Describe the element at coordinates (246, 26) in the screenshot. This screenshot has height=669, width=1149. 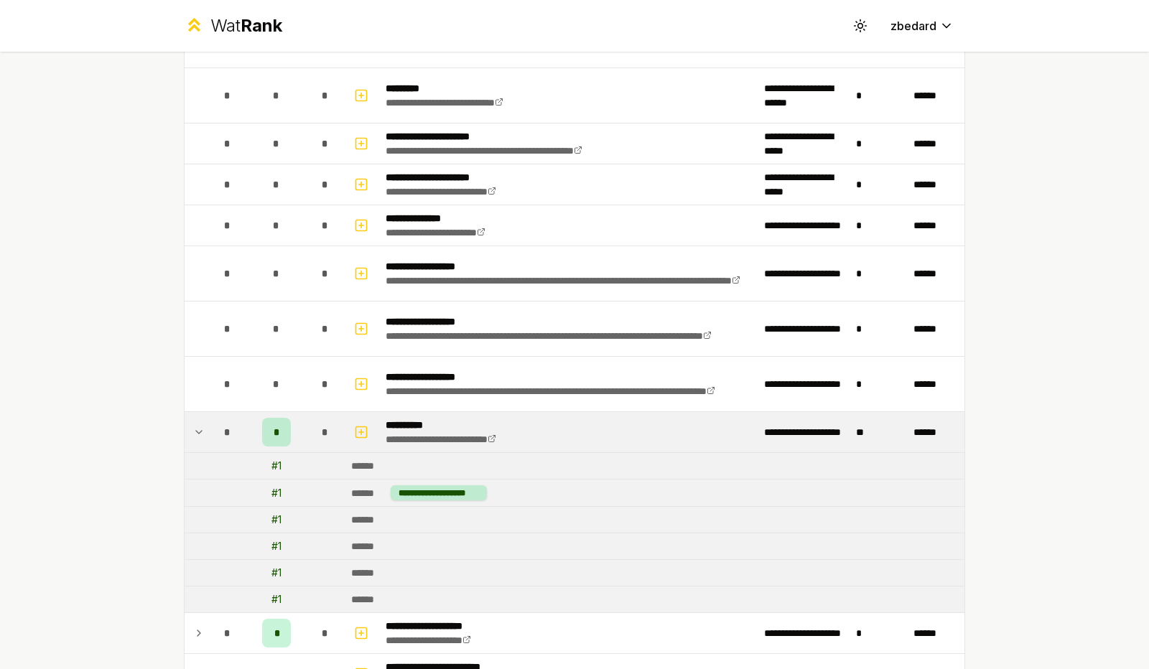
I see `div: Wat` at that location.